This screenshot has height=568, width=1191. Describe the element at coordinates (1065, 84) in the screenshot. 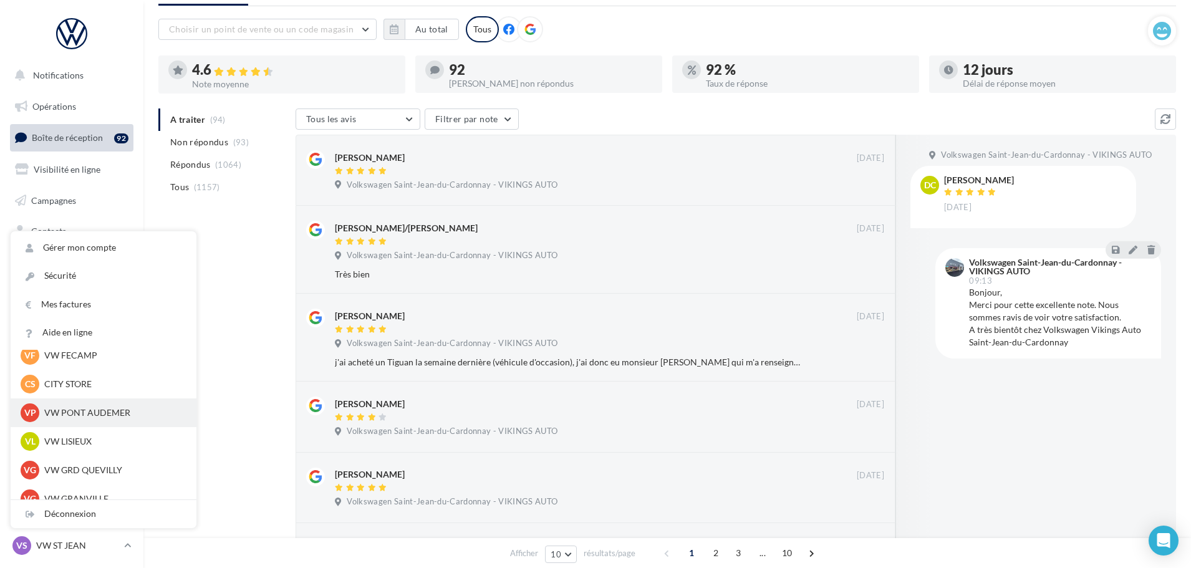

I see `div: Délai de réponse moyen` at that location.